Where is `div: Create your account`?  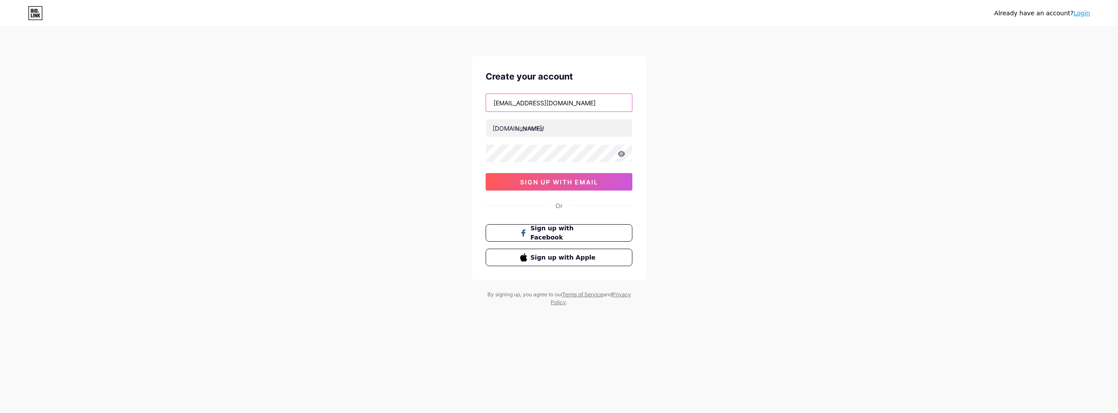
div: Create your account is located at coordinates (559, 76).